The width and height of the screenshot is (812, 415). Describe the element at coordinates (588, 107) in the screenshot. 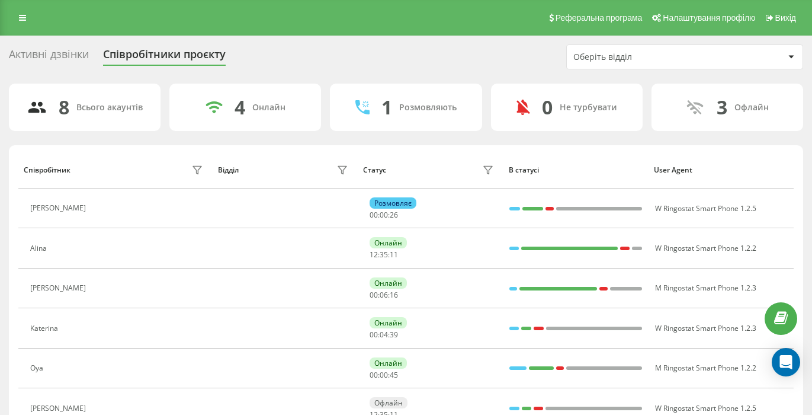

I see `div: Не турбувати` at that location.